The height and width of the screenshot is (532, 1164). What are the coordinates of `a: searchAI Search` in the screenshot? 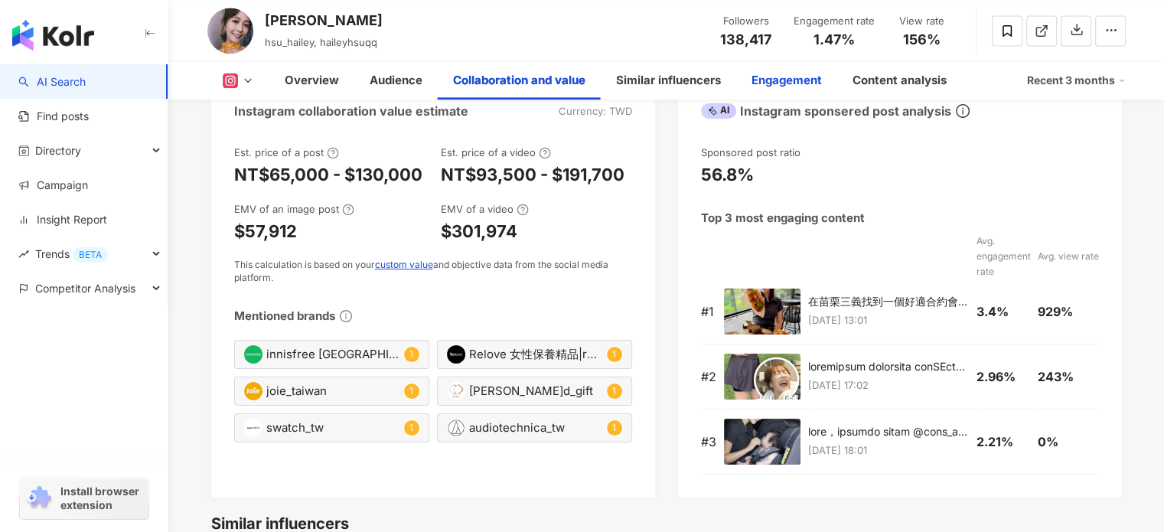 It's located at (52, 82).